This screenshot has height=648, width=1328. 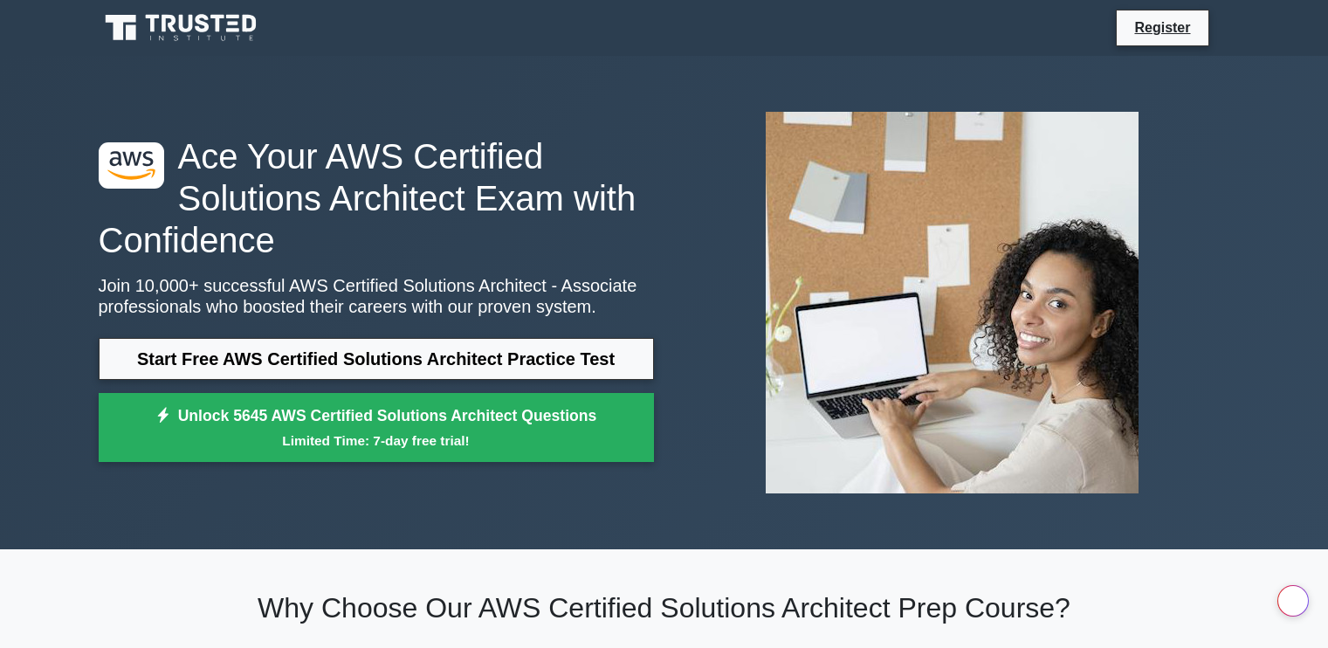 What do you see at coordinates (665, 608) in the screenshot?
I see `h2: Why Choose Our AWS Certified Solutions Architect Prep Course?` at bounding box center [665, 608].